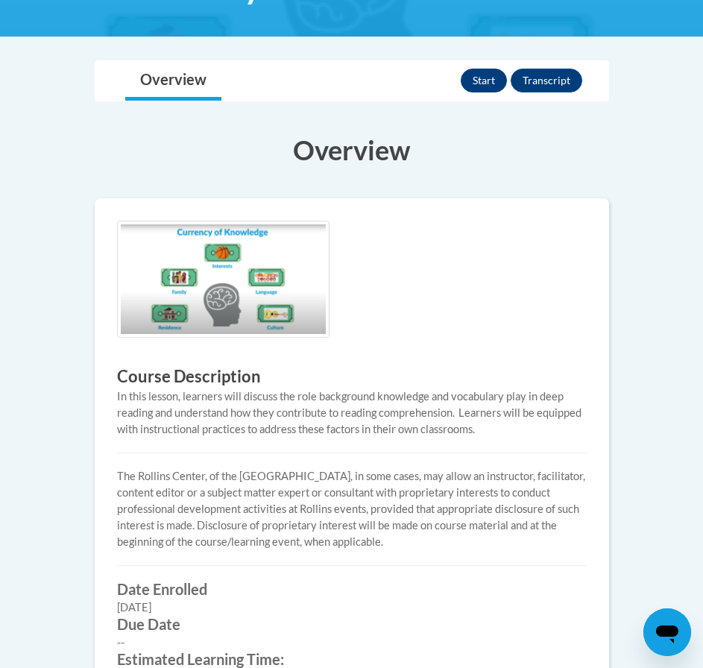 The width and height of the screenshot is (703, 668). I want to click on button: Start, so click(484, 80).